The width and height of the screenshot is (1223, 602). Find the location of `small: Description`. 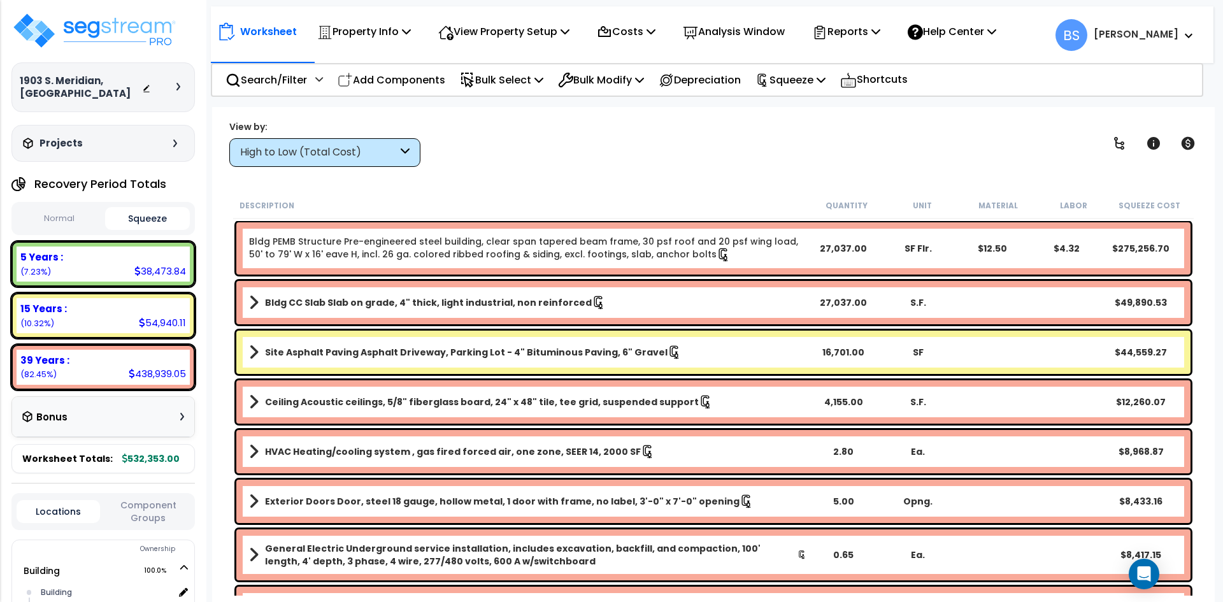

small: Description is located at coordinates (267, 206).